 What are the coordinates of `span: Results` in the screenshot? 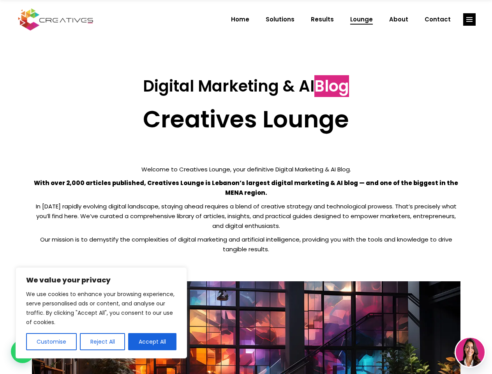 It's located at (322, 19).